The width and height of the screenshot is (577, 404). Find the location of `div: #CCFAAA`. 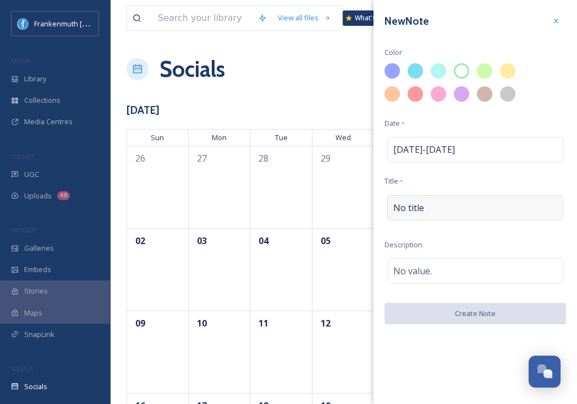

div: #CCFAAA is located at coordinates (484, 71).